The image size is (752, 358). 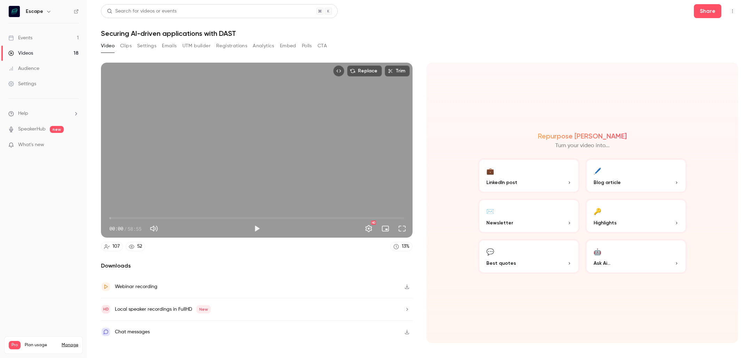 What do you see at coordinates (582, 146) in the screenshot?
I see `p: Turn your video into...` at bounding box center [582, 146].